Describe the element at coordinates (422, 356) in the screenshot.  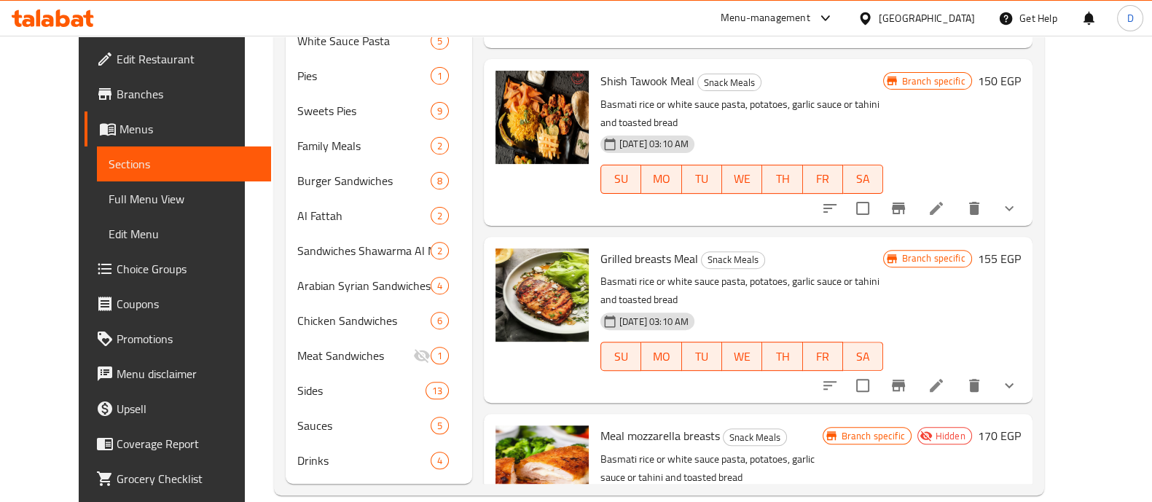
I see `svg: Inactive section` at that location.